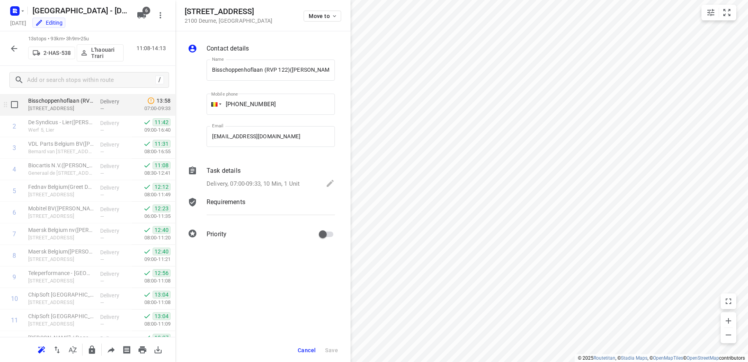 The image size is (748, 362). Describe the element at coordinates (151, 173) in the screenshot. I see `p: 08:30-12:41` at that location.